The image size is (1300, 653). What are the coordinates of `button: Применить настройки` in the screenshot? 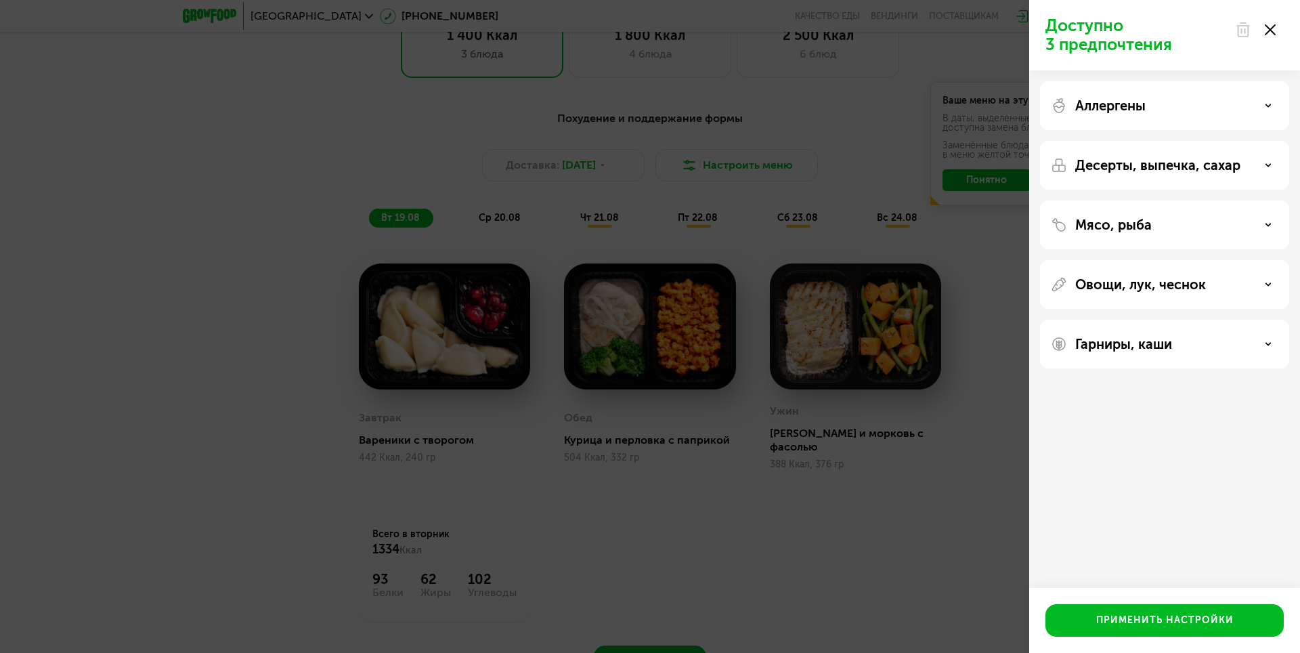 It's located at (1165, 620).